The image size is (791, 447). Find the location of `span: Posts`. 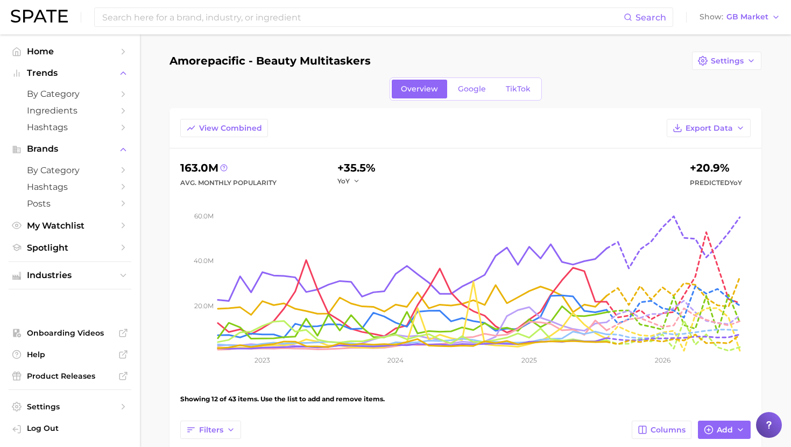

span: Posts is located at coordinates (70, 203).